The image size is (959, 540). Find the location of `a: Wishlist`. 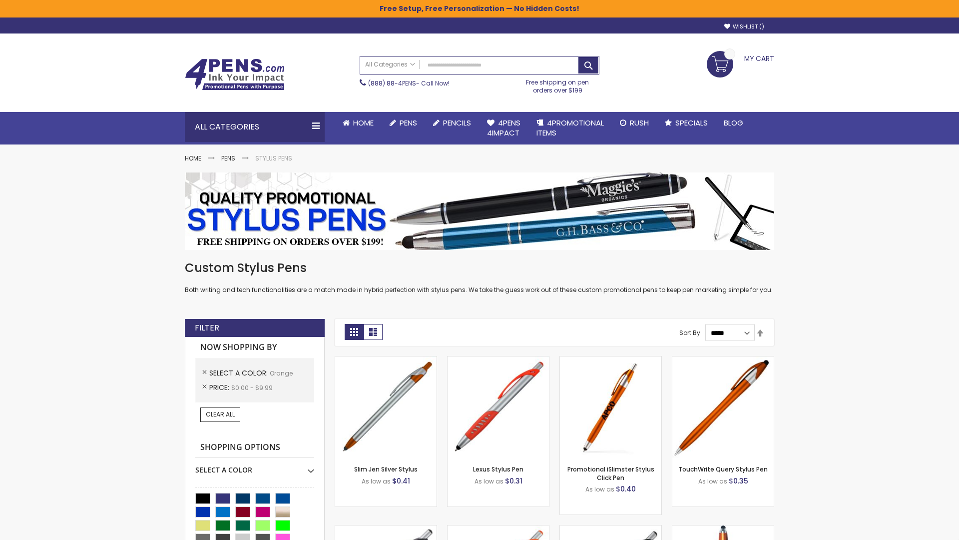

a: Wishlist is located at coordinates (745, 26).